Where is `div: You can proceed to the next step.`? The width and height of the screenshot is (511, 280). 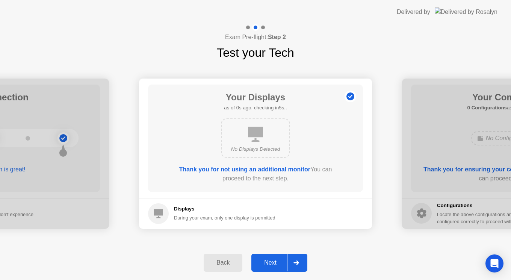
div: You can proceed to the next step. is located at coordinates (255, 174).